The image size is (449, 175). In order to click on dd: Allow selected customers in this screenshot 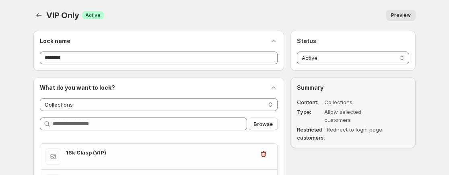, I will do `click(355, 116)`.